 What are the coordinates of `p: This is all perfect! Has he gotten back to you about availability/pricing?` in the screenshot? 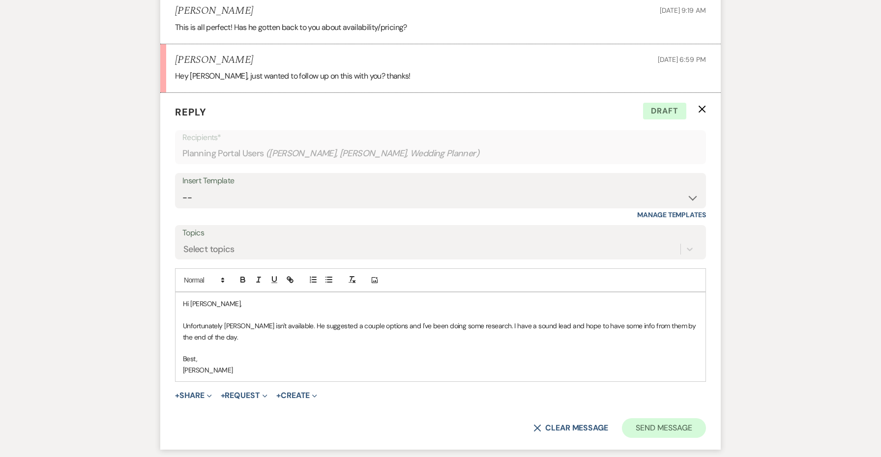 It's located at (440, 28).